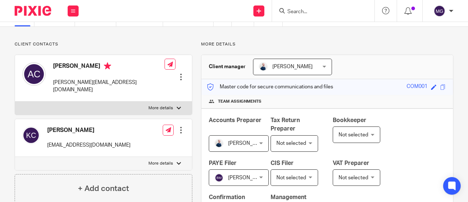  I want to click on h3: Client manager, so click(227, 67).